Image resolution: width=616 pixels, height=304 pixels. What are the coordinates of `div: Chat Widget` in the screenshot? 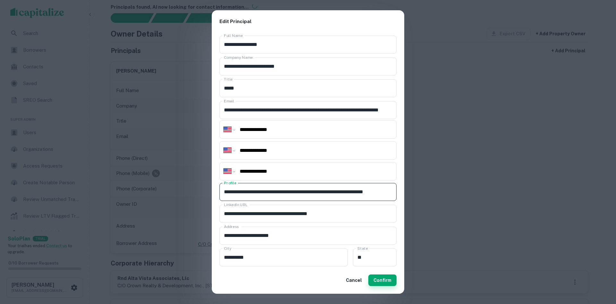 It's located at (600, 268).